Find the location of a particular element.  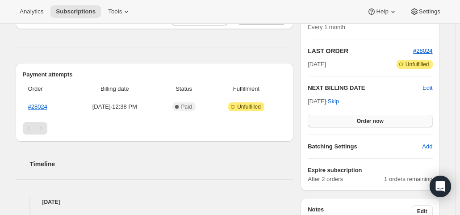

span: Order now is located at coordinates (371, 121).